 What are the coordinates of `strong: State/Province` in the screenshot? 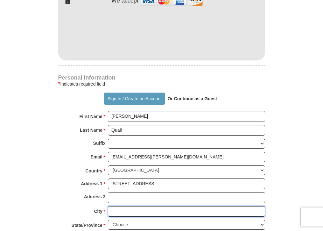 It's located at (87, 225).